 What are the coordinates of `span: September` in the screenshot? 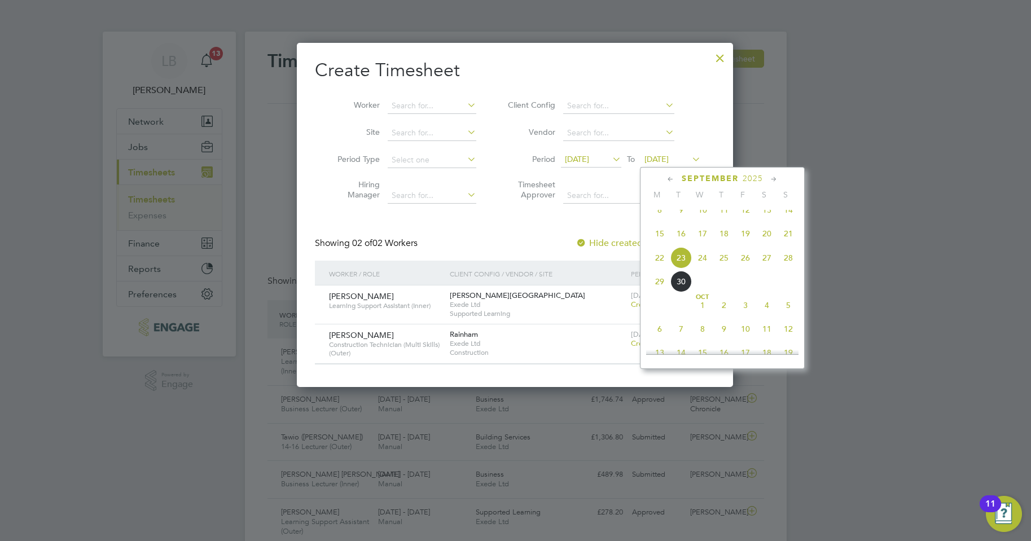 It's located at (710, 178).